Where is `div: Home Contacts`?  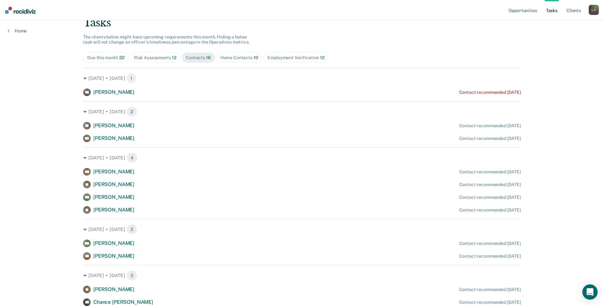
div: Home Contacts is located at coordinates (239, 58).